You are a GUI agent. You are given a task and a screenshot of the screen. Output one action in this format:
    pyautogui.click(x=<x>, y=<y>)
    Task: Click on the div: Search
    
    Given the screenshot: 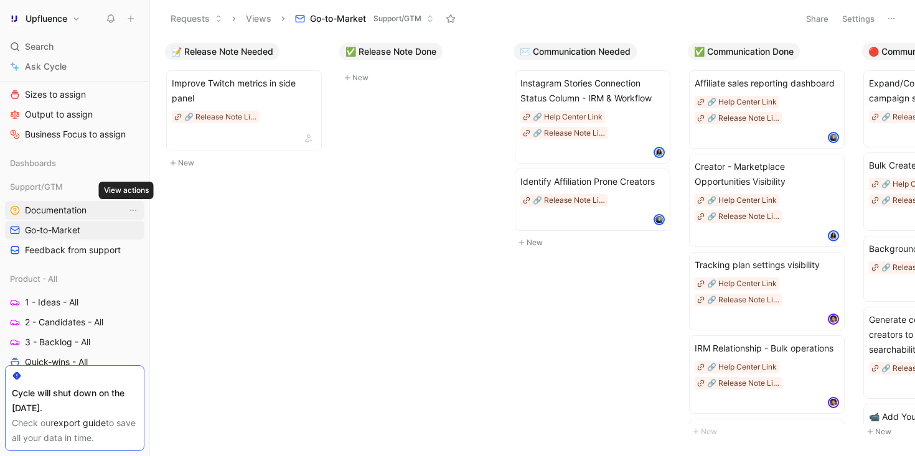 What is the action you would take?
    pyautogui.click(x=75, y=47)
    